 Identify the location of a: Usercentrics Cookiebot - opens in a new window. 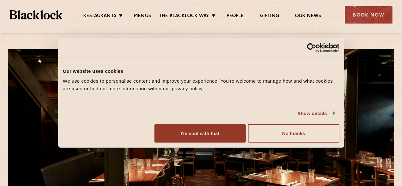
(311, 48).